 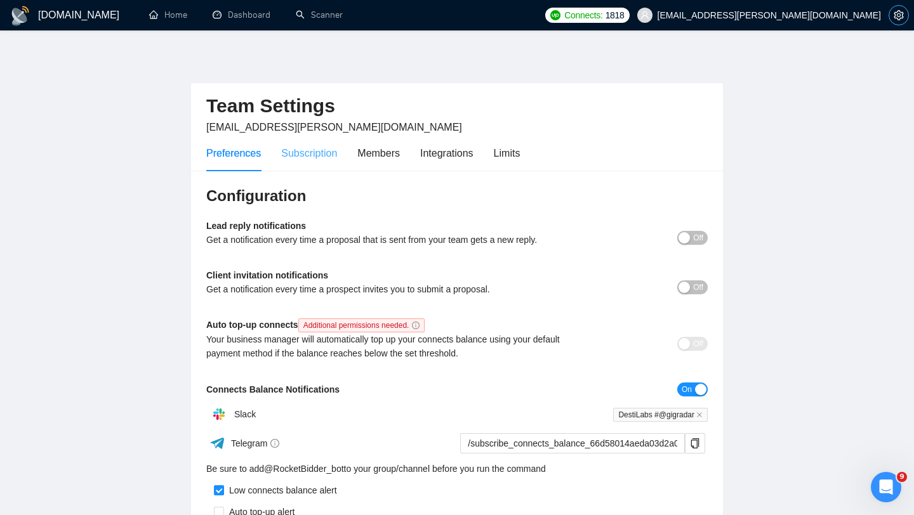 What do you see at coordinates (645, 15) in the screenshot?
I see `span: user` at bounding box center [645, 15].